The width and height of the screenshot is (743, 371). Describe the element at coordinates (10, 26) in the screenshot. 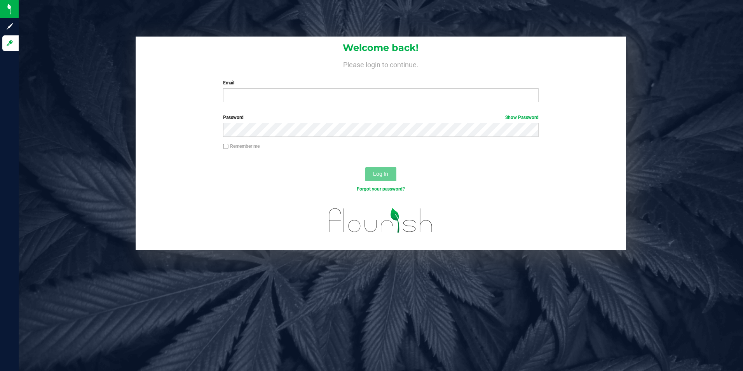

I see `inline-svg: Sign up` at that location.